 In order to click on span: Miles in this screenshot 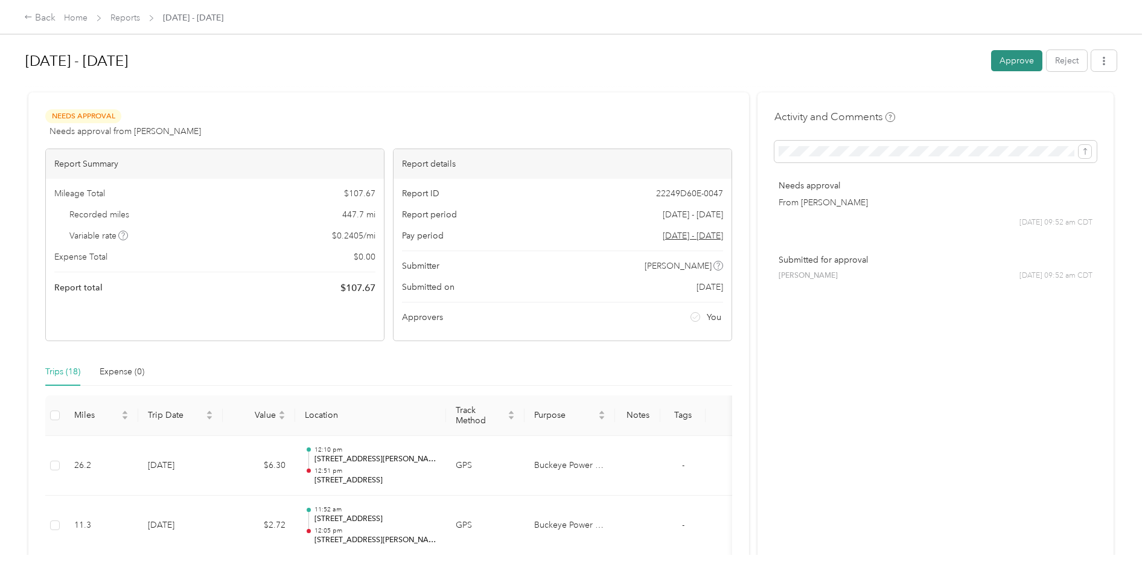, I will do `click(97, 415)`.